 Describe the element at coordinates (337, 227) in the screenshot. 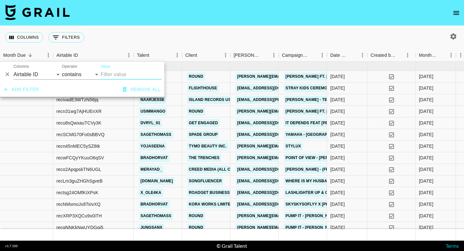

I see `div: 7/9/2025` at that location.